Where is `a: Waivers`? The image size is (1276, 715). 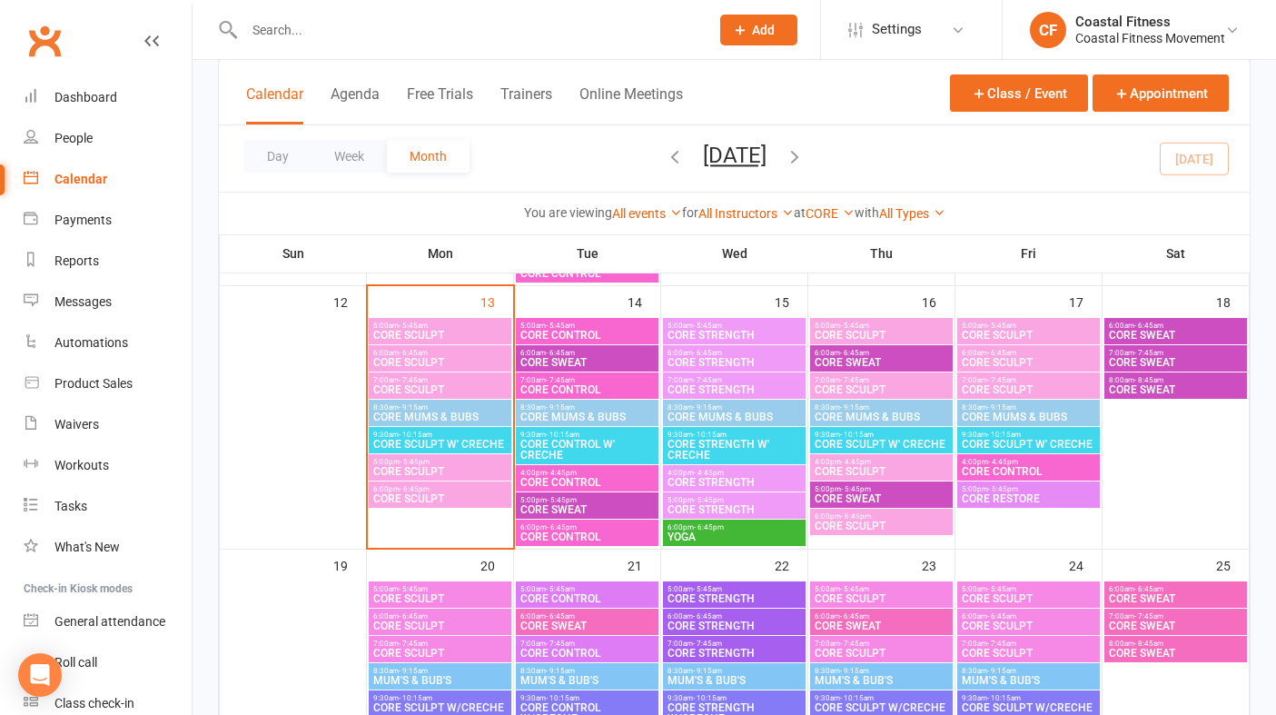 a: Waivers is located at coordinates (107, 424).